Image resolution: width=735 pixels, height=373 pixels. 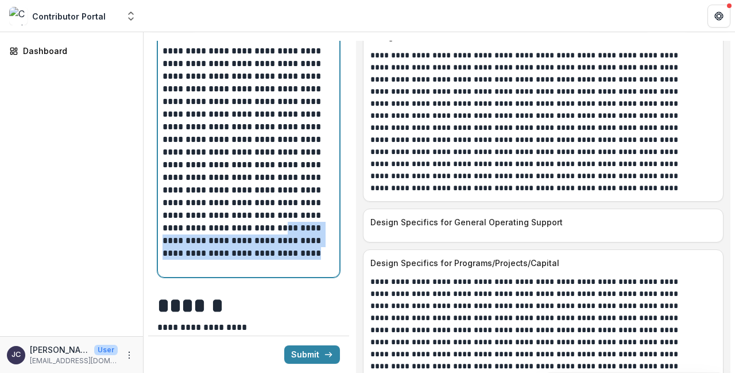 What do you see at coordinates (18, 16) in the screenshot?
I see `img: Contributor Portal` at bounding box center [18, 16].